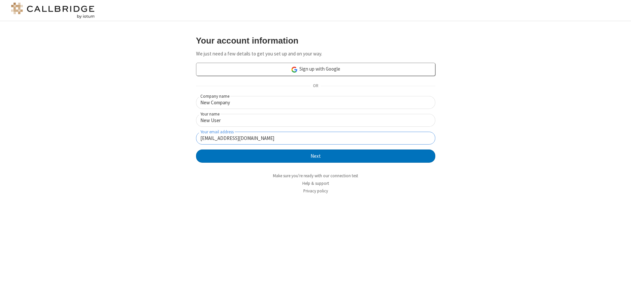  I want to click on h3: Your account information, so click(316, 41).